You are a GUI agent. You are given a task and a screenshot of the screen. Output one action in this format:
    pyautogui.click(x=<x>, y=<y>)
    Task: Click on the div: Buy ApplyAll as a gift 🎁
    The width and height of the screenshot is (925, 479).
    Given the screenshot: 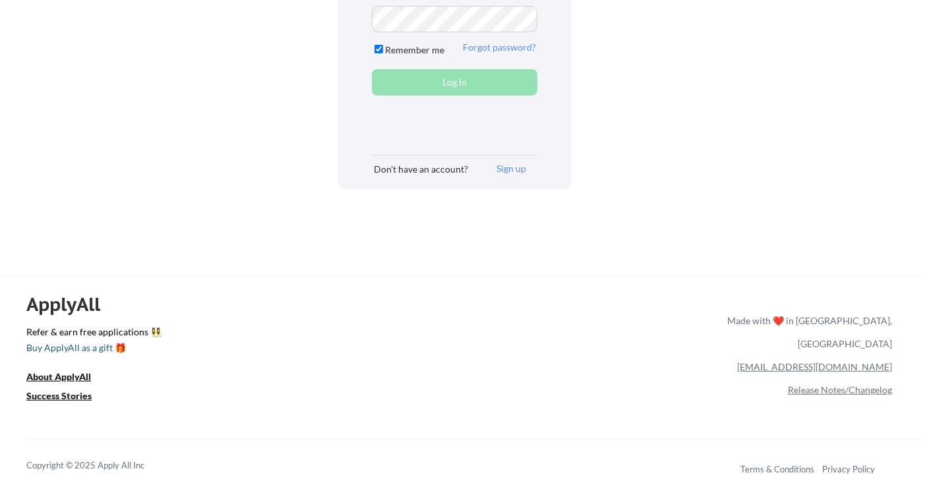 What is the action you would take?
    pyautogui.click(x=92, y=348)
    